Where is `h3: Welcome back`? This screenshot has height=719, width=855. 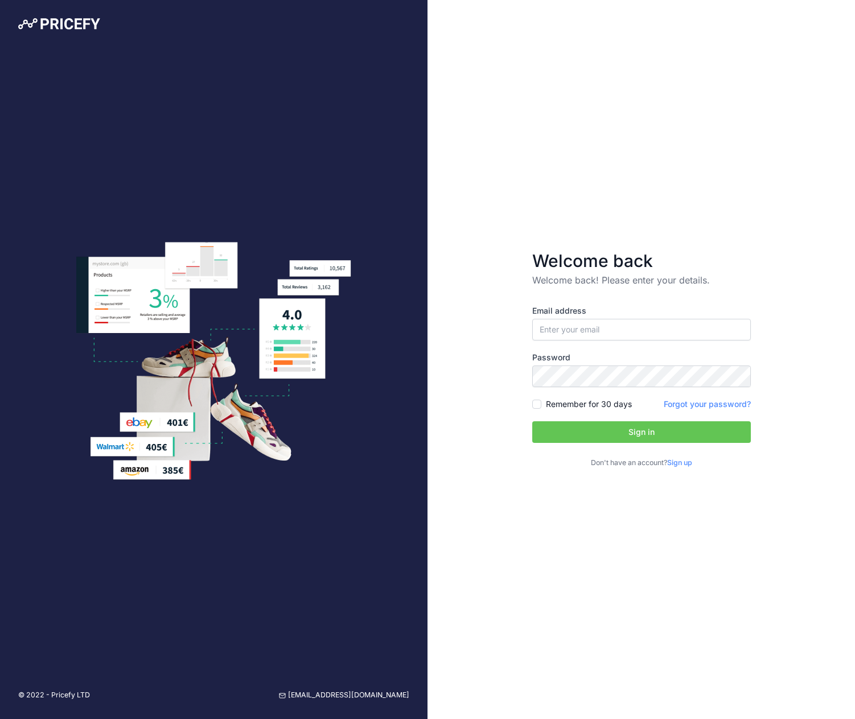 h3: Welcome back is located at coordinates (642, 261).